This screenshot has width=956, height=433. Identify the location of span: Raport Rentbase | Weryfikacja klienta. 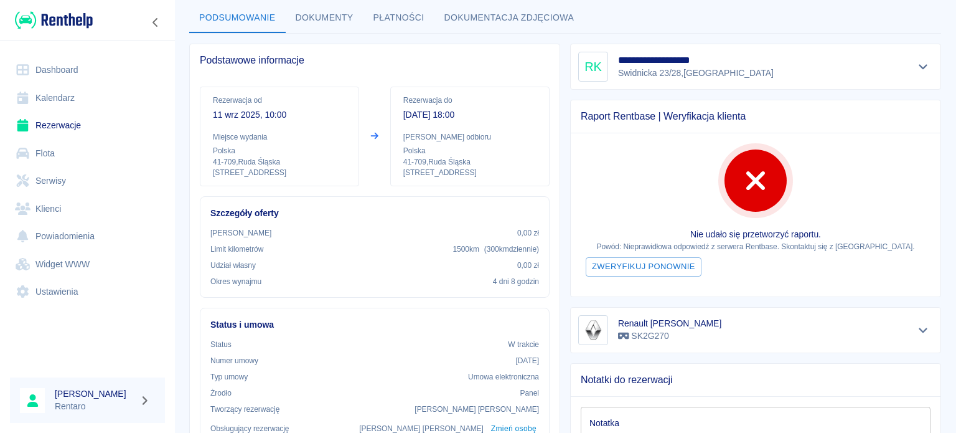
(756, 116).